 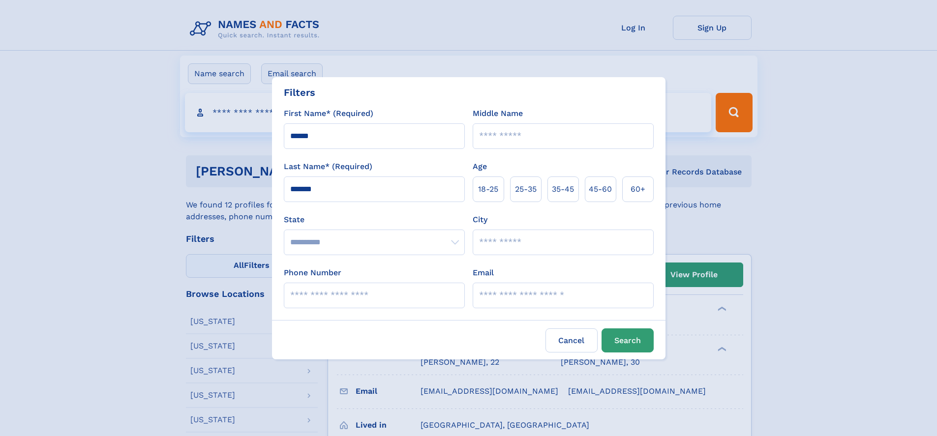 I want to click on label: Last Name* (Required), so click(x=328, y=167).